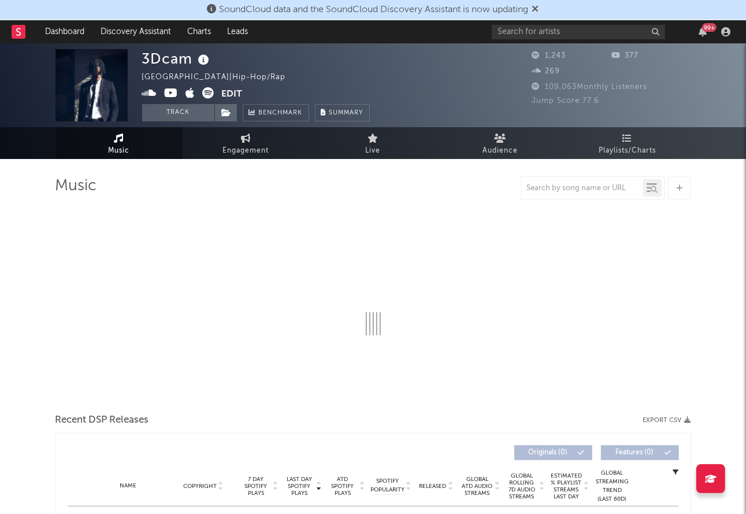  What do you see at coordinates (232, 94) in the screenshot?
I see `button: Edit` at bounding box center [232, 94].